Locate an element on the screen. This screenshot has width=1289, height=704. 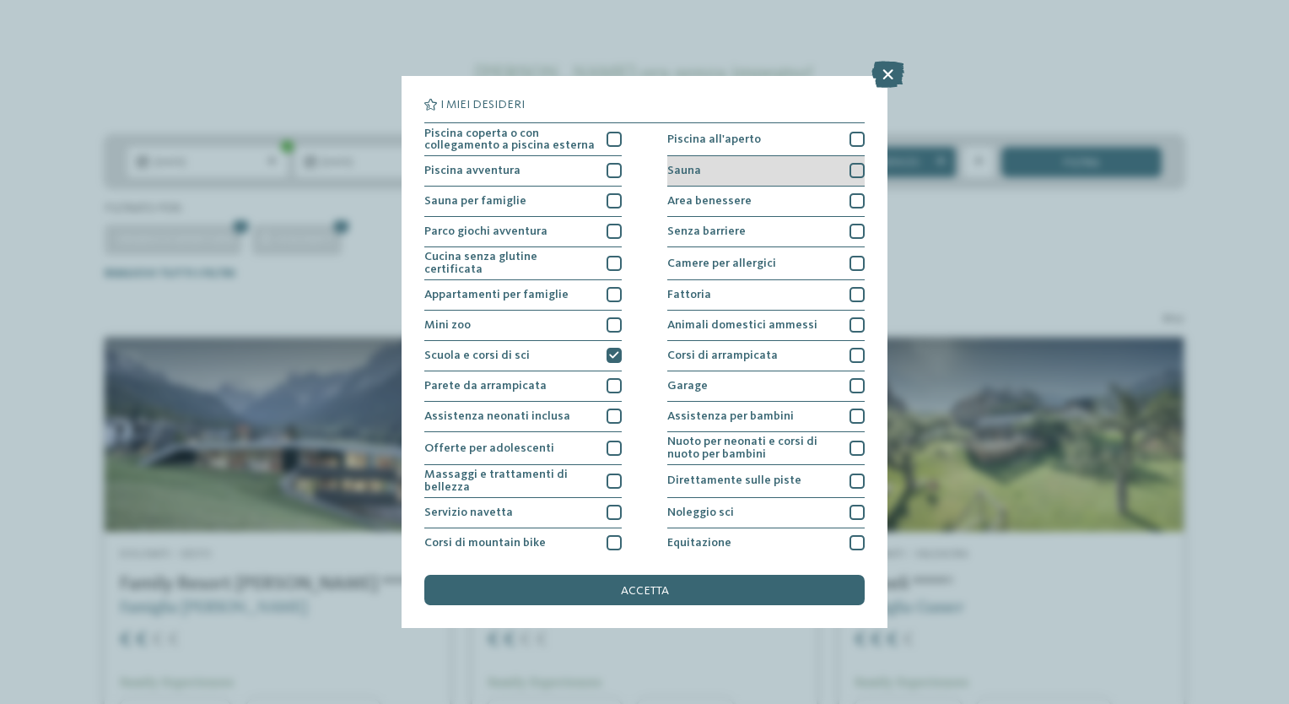
span: Area benessere is located at coordinates (710, 201).